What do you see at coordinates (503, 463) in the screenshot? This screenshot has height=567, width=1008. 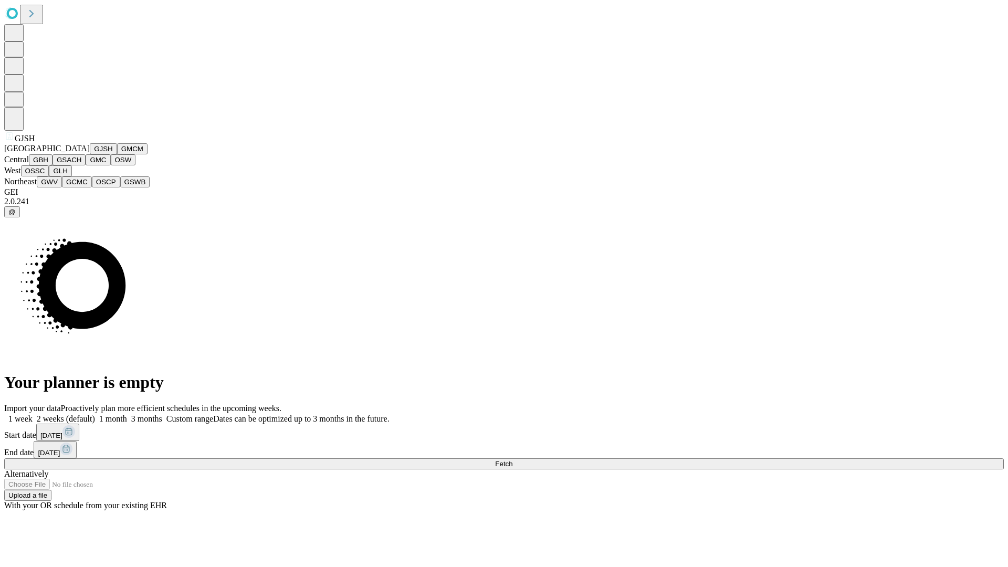 I see `span: Fetch` at bounding box center [503, 463].